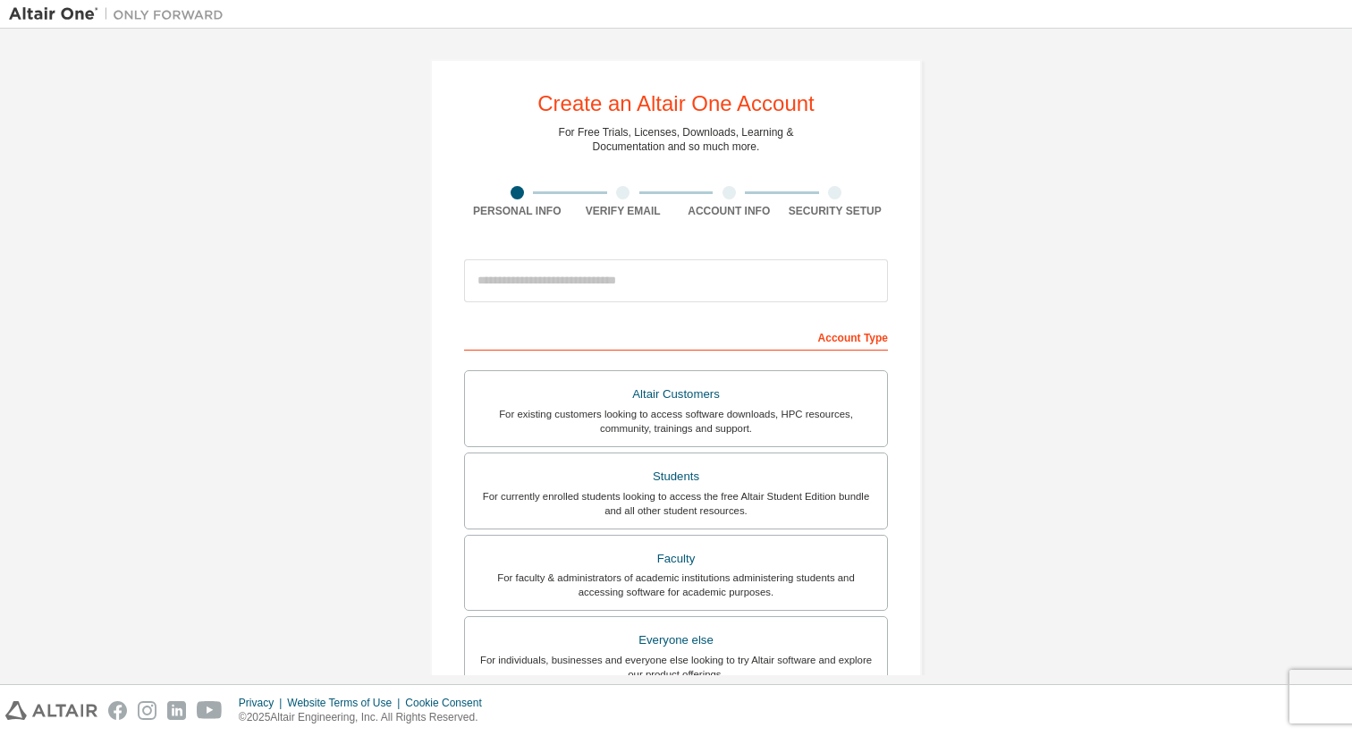 This screenshot has width=1352, height=736. What do you see at coordinates (676, 477) in the screenshot?
I see `div: Students` at bounding box center [676, 477].